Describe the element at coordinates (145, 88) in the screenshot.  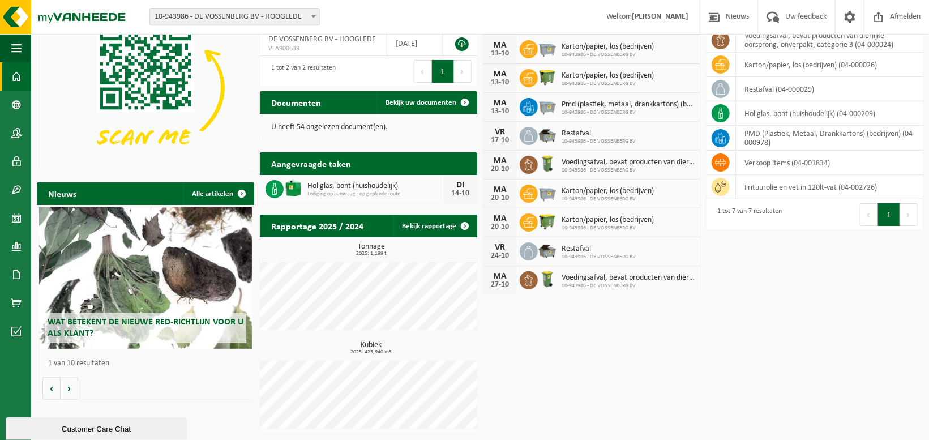
I see `img: Download de VHEPlus App` at that location.